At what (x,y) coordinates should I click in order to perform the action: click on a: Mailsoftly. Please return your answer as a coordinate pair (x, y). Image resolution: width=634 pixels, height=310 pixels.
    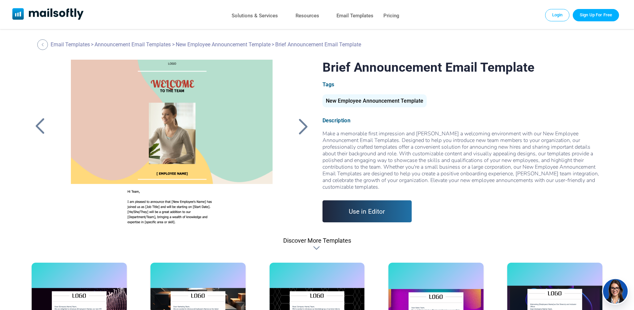
    Looking at the image, I should click on (48, 14).